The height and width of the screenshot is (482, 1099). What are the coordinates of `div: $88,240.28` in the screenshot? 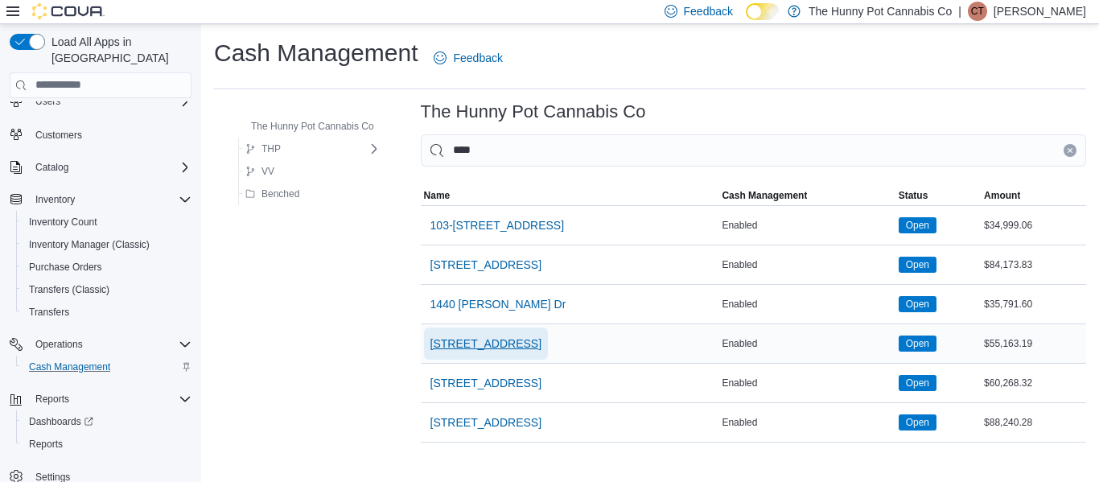 It's located at (1033, 422).